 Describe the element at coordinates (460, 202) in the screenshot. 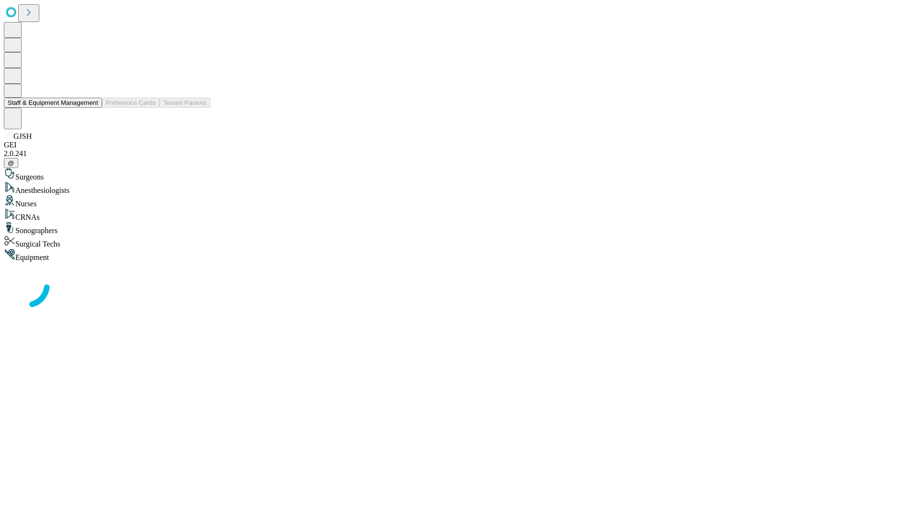

I see `div: Nurses` at that location.